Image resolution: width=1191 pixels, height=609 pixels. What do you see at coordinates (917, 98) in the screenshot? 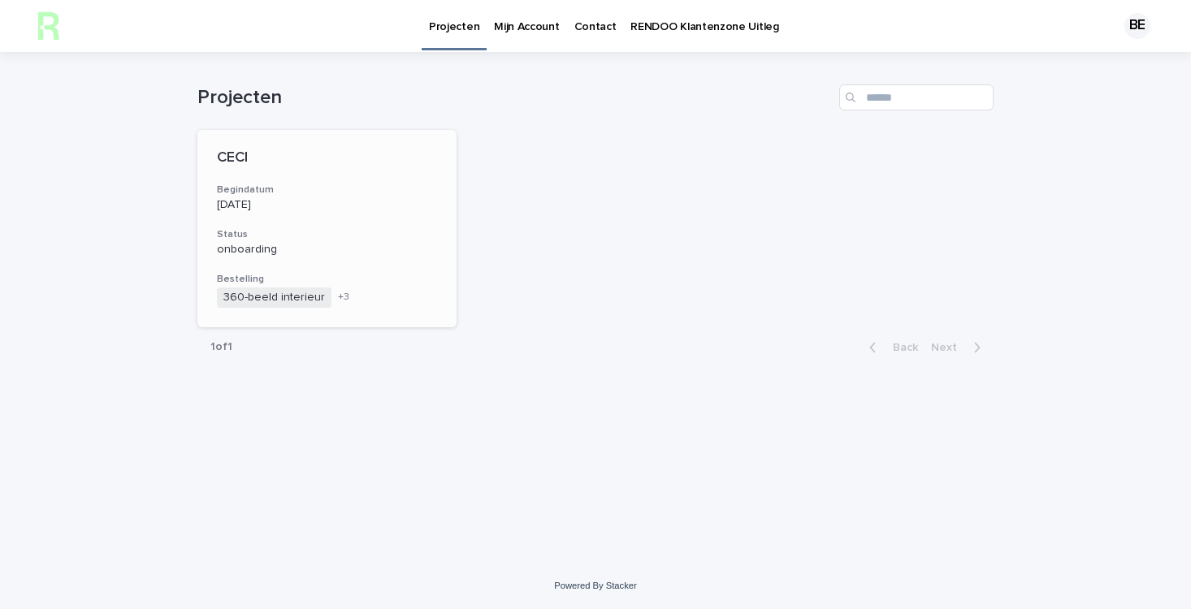
I see `input: Search` at bounding box center [917, 98].